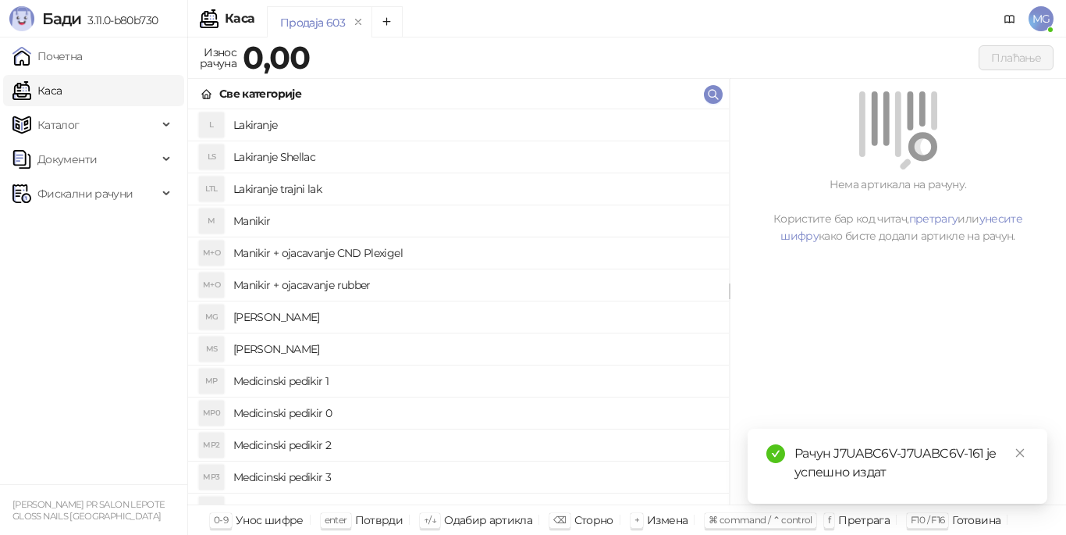 The width and height of the screenshot is (1066, 535). I want to click on button: Add tab, so click(387, 22).